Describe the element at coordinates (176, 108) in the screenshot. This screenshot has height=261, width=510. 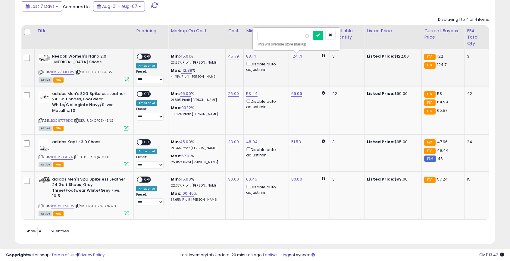
I see `b: Max:` at that location.